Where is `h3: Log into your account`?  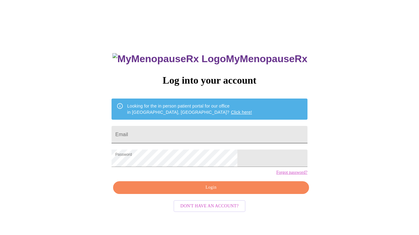 h3: Log into your account is located at coordinates (209, 80).